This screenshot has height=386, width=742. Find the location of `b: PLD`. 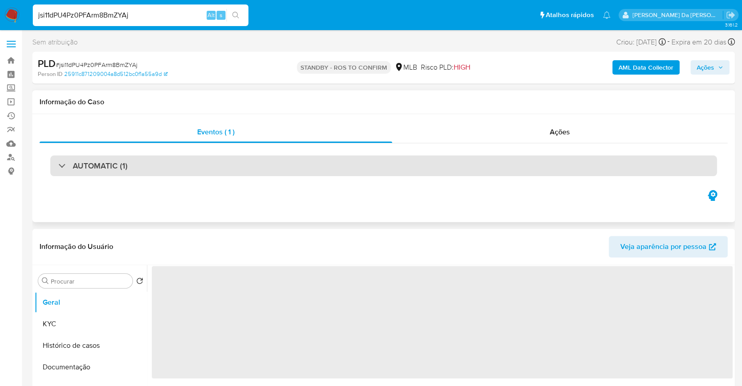

b: PLD is located at coordinates (47, 63).